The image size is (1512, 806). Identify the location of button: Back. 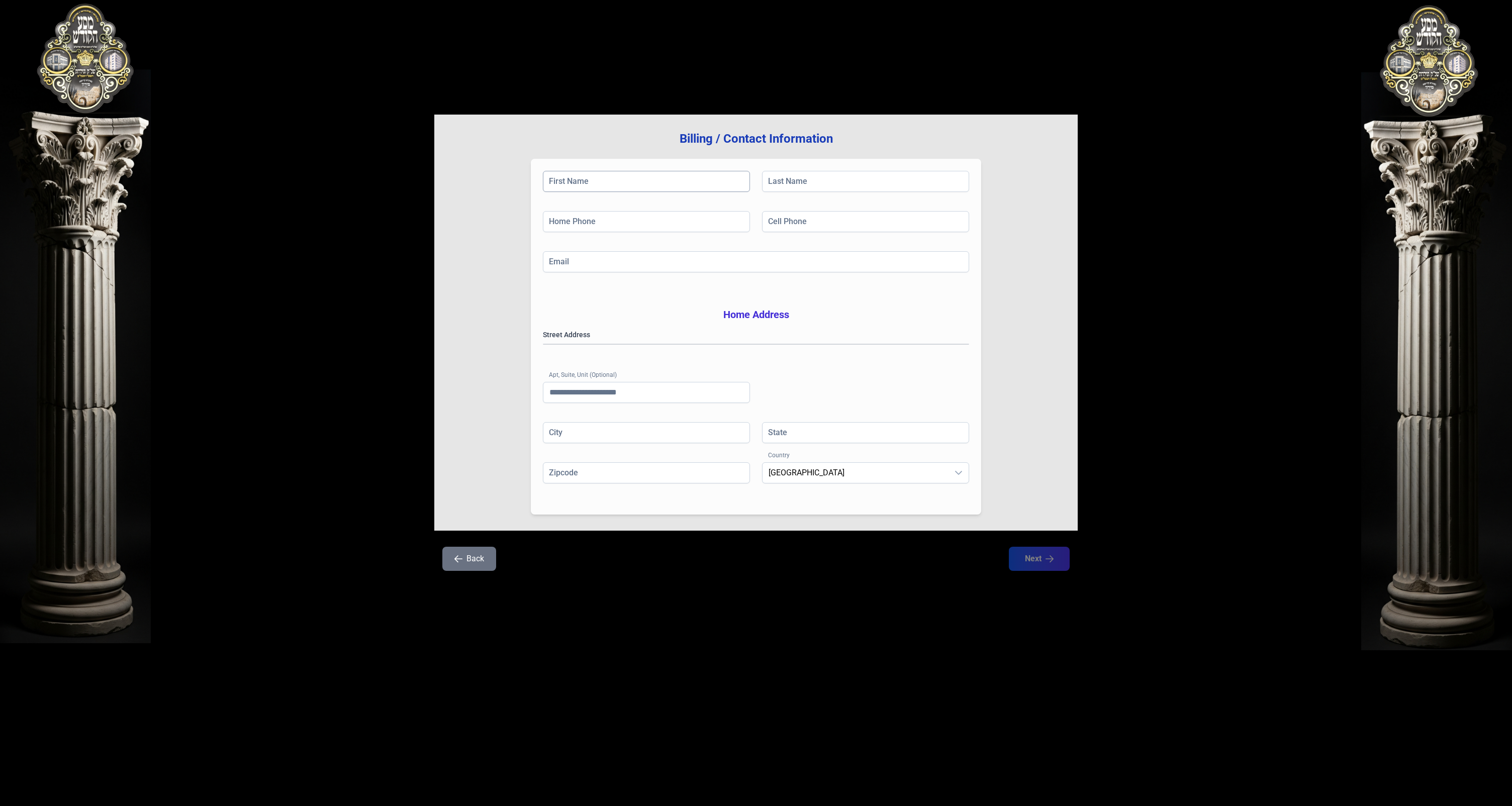
(469, 559).